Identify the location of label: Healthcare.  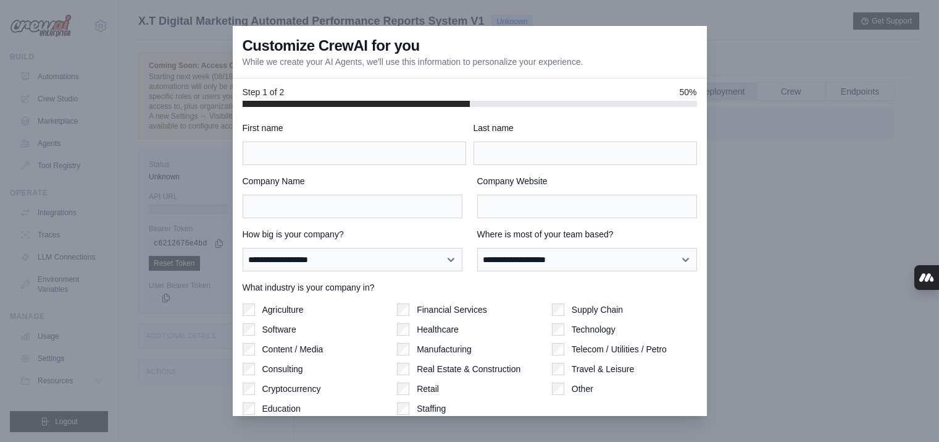
(438, 329).